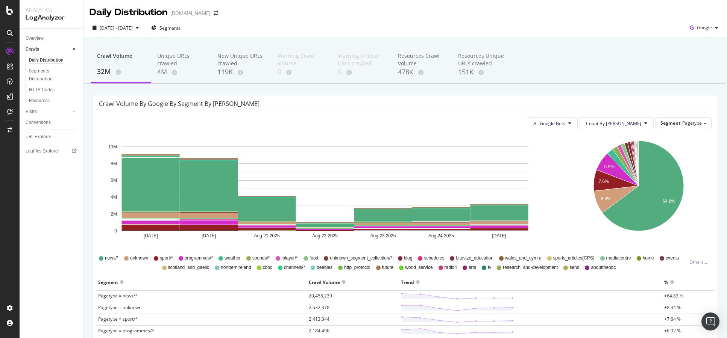  Describe the element at coordinates (441, 236) in the screenshot. I see `text: Aug 24 2025` at that location.